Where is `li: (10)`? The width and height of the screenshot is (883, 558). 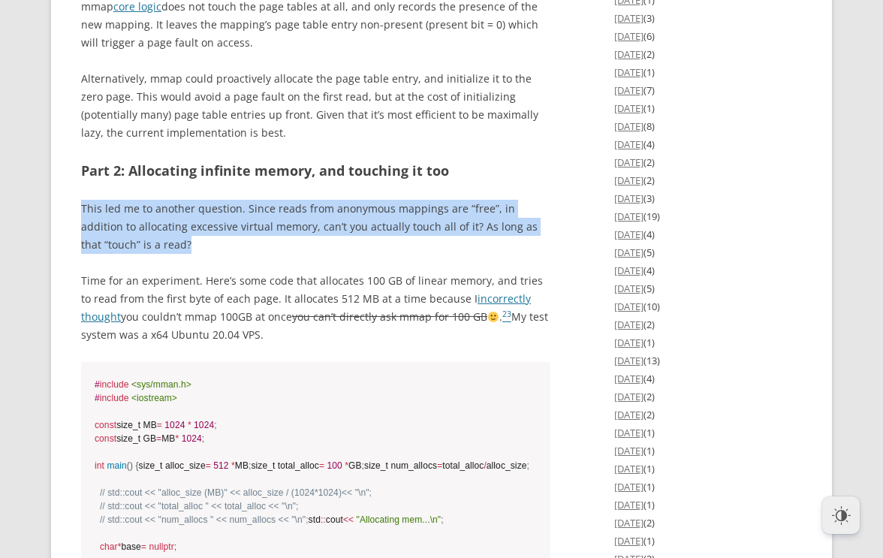
li: (10) is located at coordinates (708, 306).